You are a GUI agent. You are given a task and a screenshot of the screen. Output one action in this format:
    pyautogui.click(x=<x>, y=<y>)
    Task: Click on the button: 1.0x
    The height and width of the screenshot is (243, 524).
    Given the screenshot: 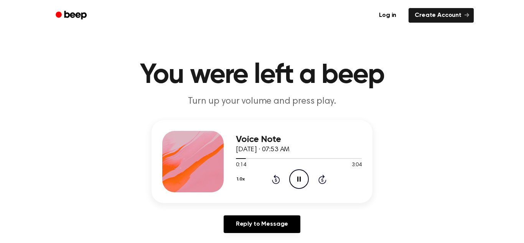 What is the action you would take?
    pyautogui.click(x=242, y=179)
    